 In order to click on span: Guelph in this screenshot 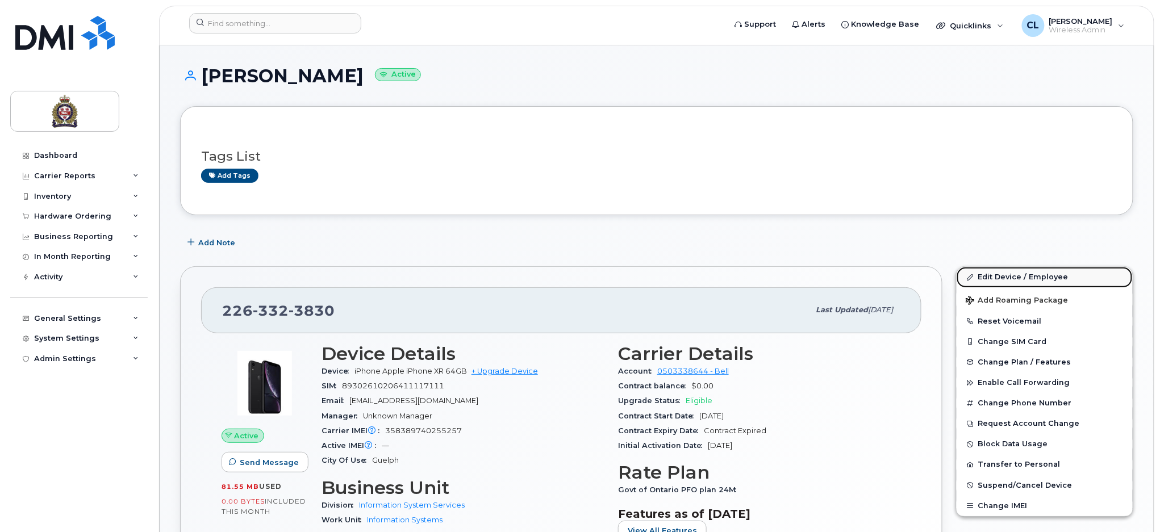, I will do `click(385, 460)`.